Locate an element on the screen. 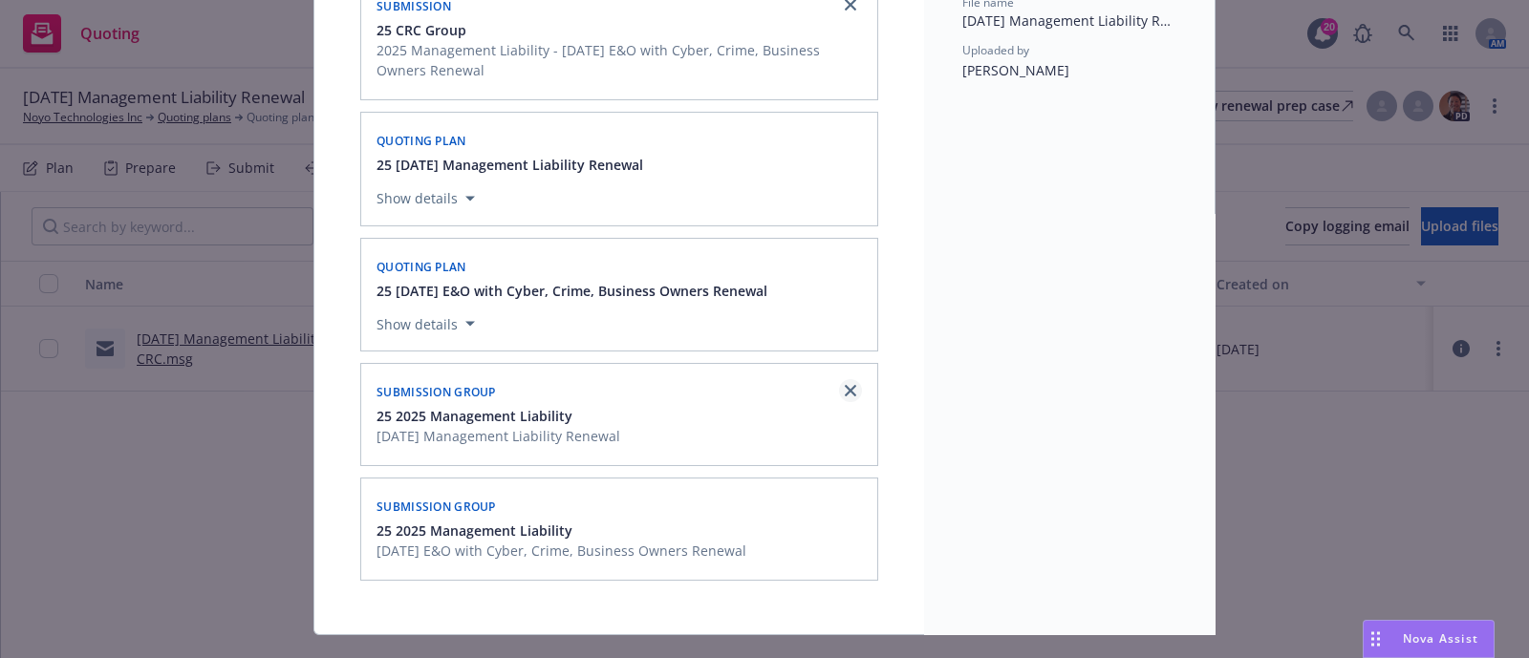 This screenshot has width=1529, height=658. button: Nova Assist is located at coordinates (1429, 639).